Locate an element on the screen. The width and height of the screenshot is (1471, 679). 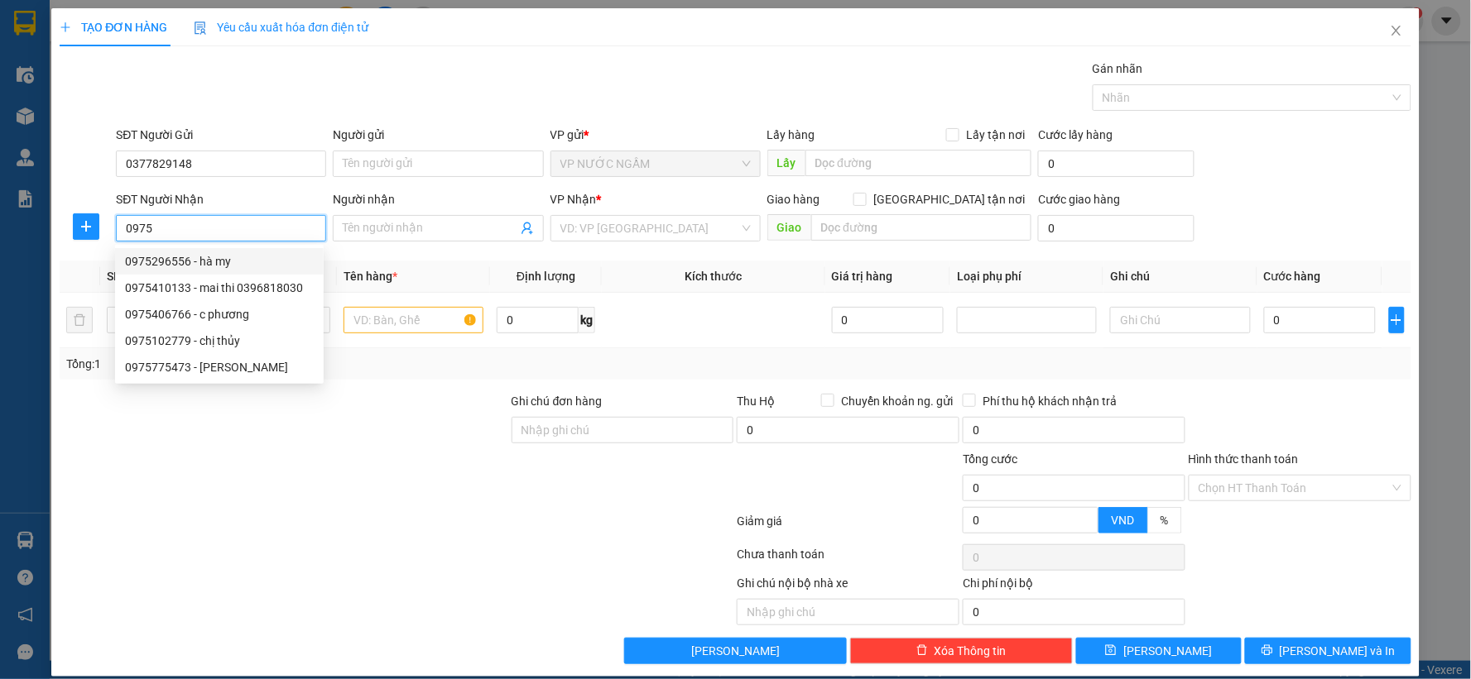
span: Tên hàng is located at coordinates (370, 276).